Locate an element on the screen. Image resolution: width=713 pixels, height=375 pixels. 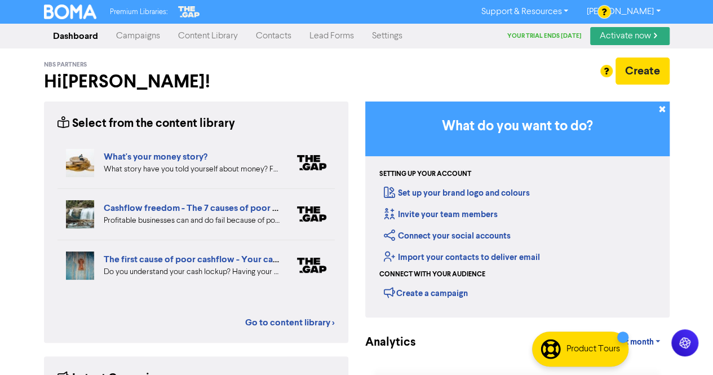
a: Lead Forms is located at coordinates (331, 36).